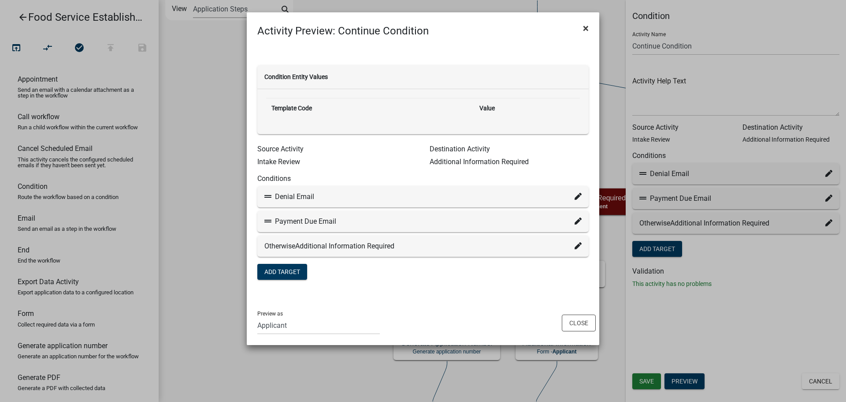  I want to click on div: Payment Due Email, so click(423, 221).